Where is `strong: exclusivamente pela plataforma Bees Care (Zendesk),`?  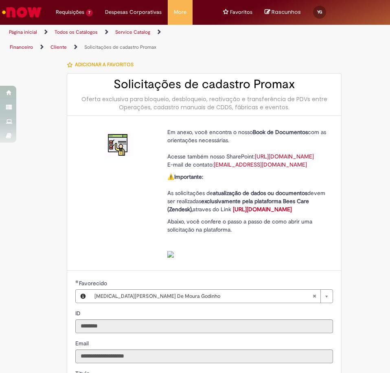 strong: exclusivamente pela plataforma Bees Care (Zendesk), is located at coordinates (238, 205).